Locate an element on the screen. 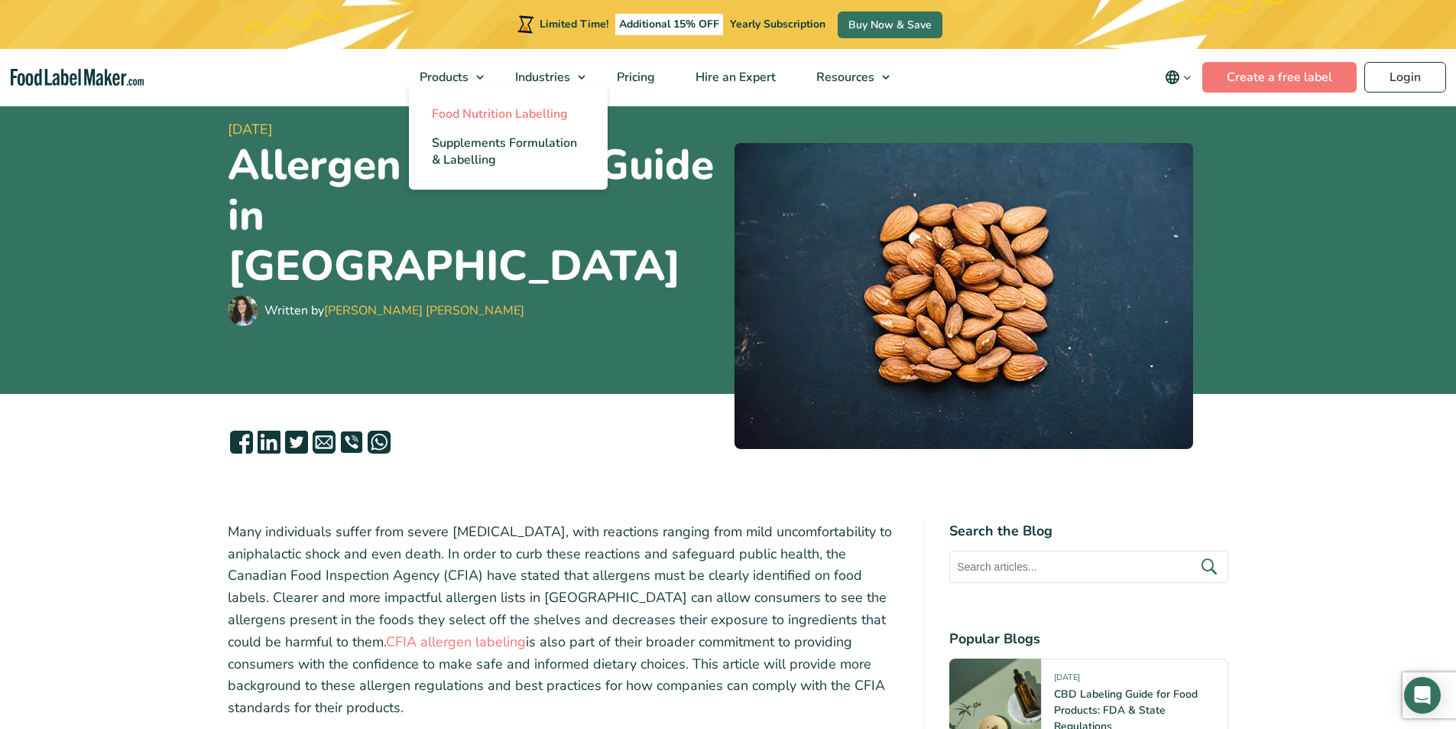 The height and width of the screenshot is (729, 1456). a: Products is located at coordinates (446, 77).